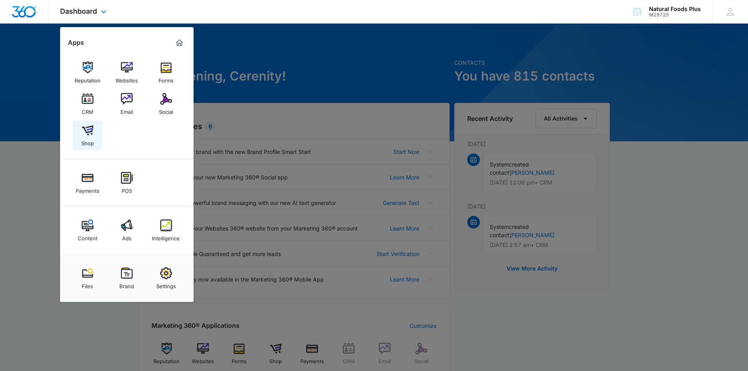 The height and width of the screenshot is (371, 748). What do you see at coordinates (166, 73) in the screenshot?
I see `a: Forms` at bounding box center [166, 73].